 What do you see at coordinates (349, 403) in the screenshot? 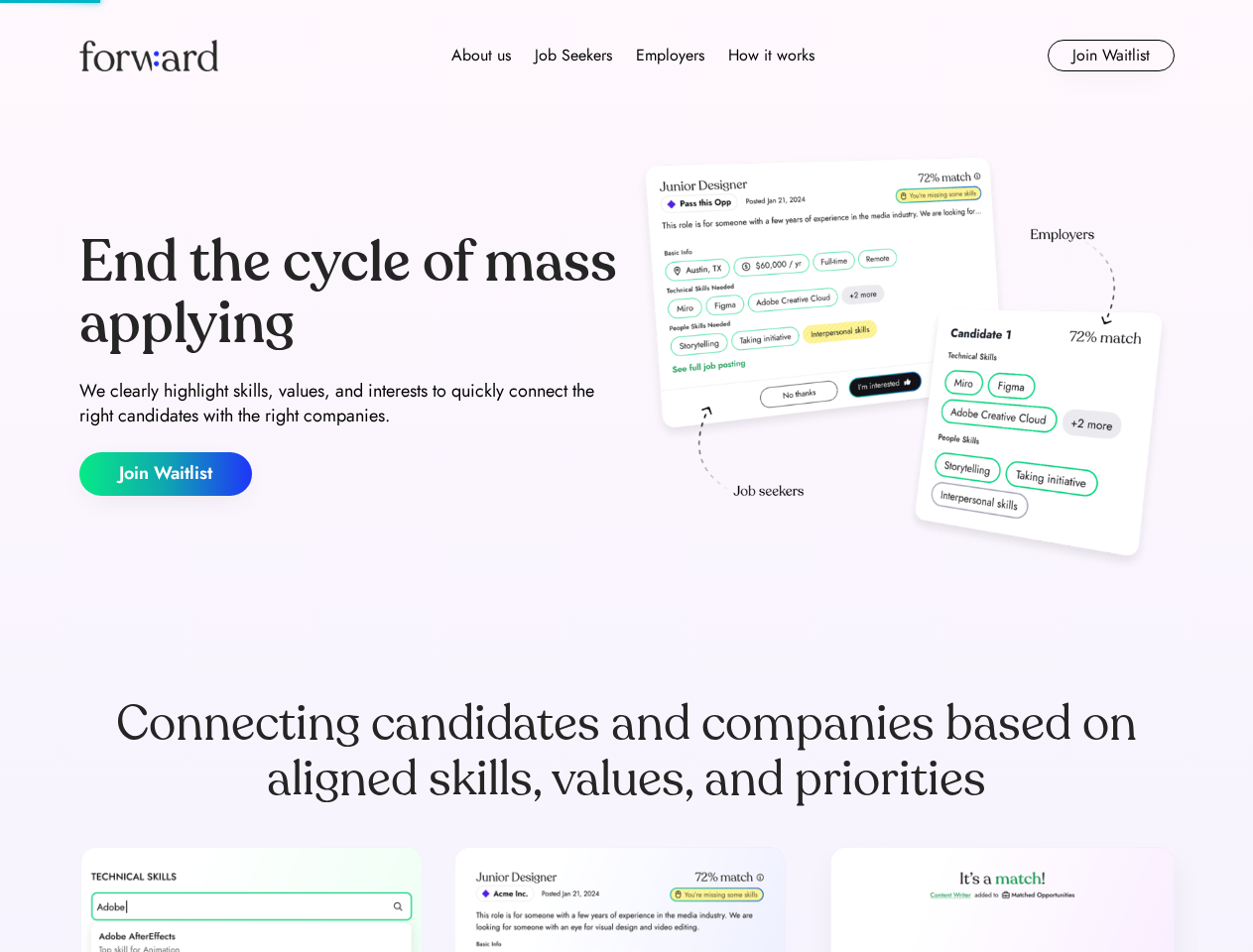
I see `div: We clearly highlight skills, values, and interests to quickly connect the right candidates with t...` at bounding box center [349, 403].